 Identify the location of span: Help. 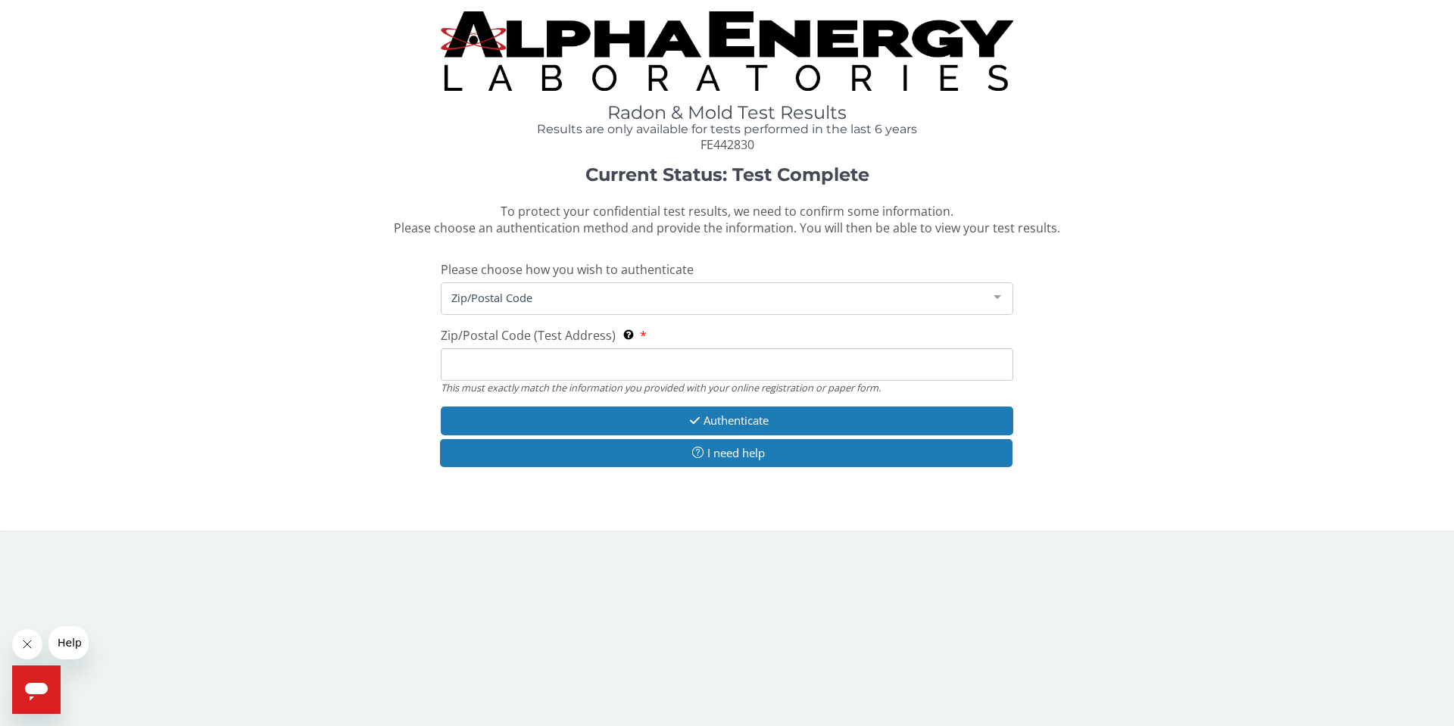
(21, 17).